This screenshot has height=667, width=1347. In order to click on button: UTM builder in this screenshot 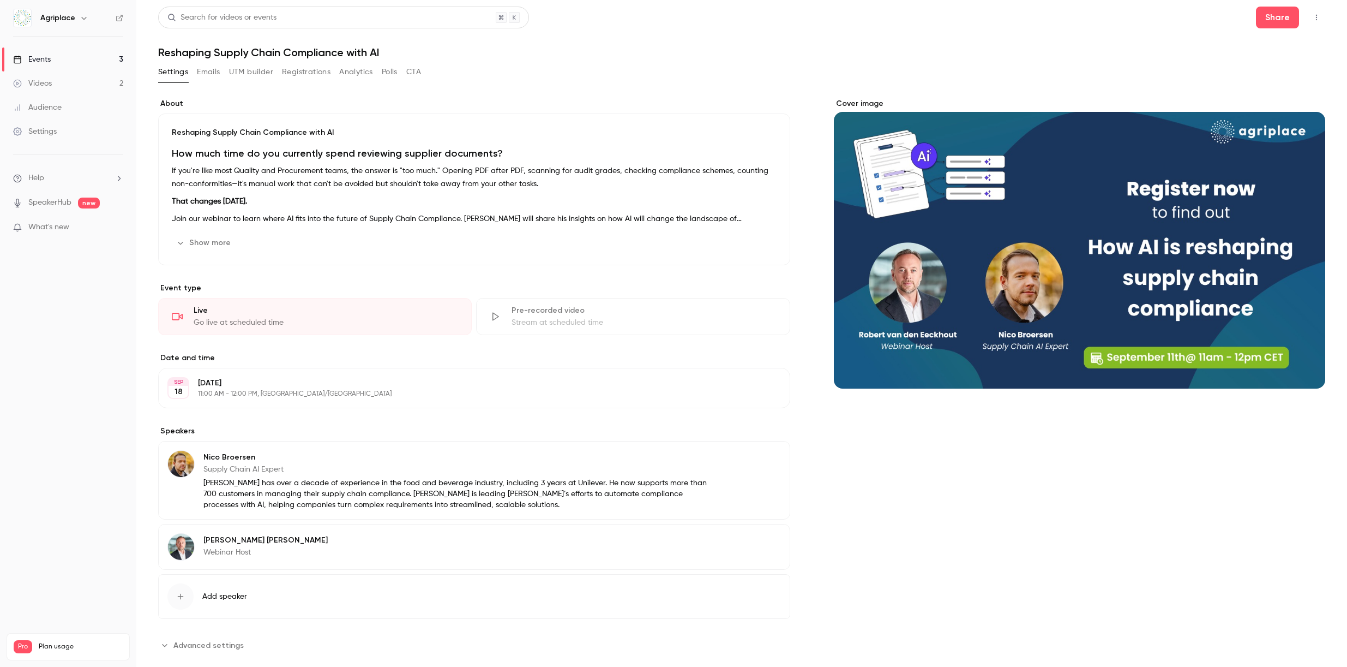, I will do `click(251, 72)`.